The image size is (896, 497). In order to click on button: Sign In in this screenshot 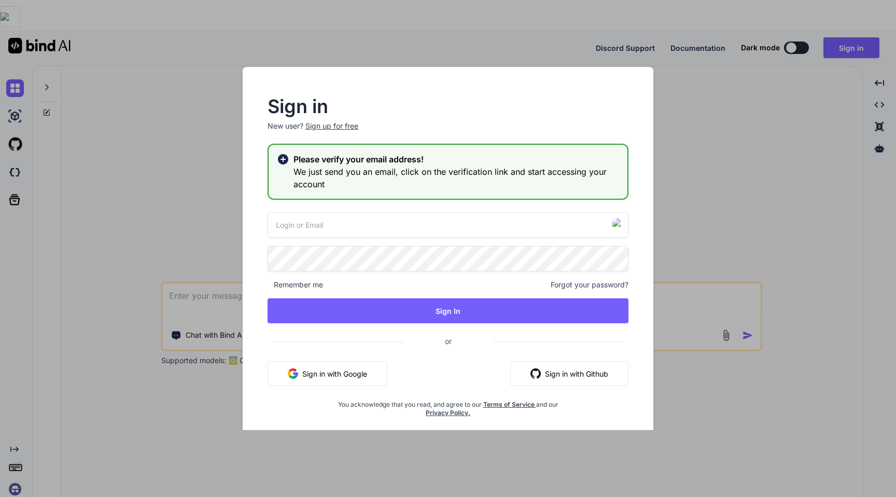, I will do `click(448, 311)`.